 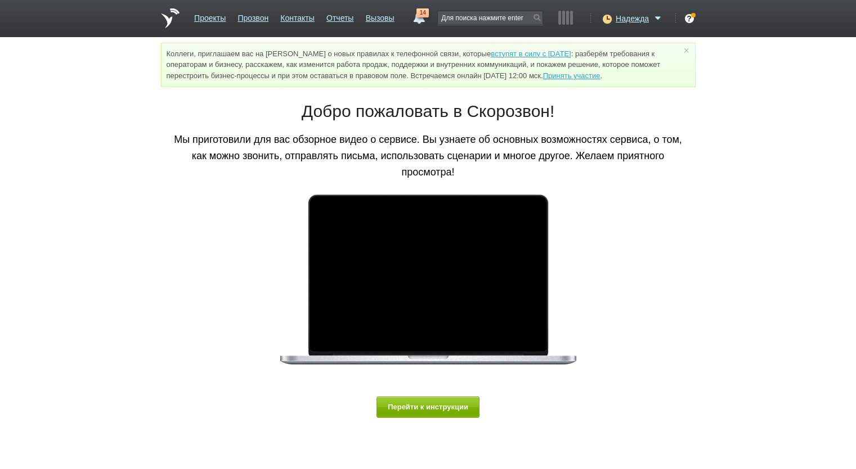 What do you see at coordinates (170, 18) in the screenshot?
I see `a: На главную` at bounding box center [170, 18].